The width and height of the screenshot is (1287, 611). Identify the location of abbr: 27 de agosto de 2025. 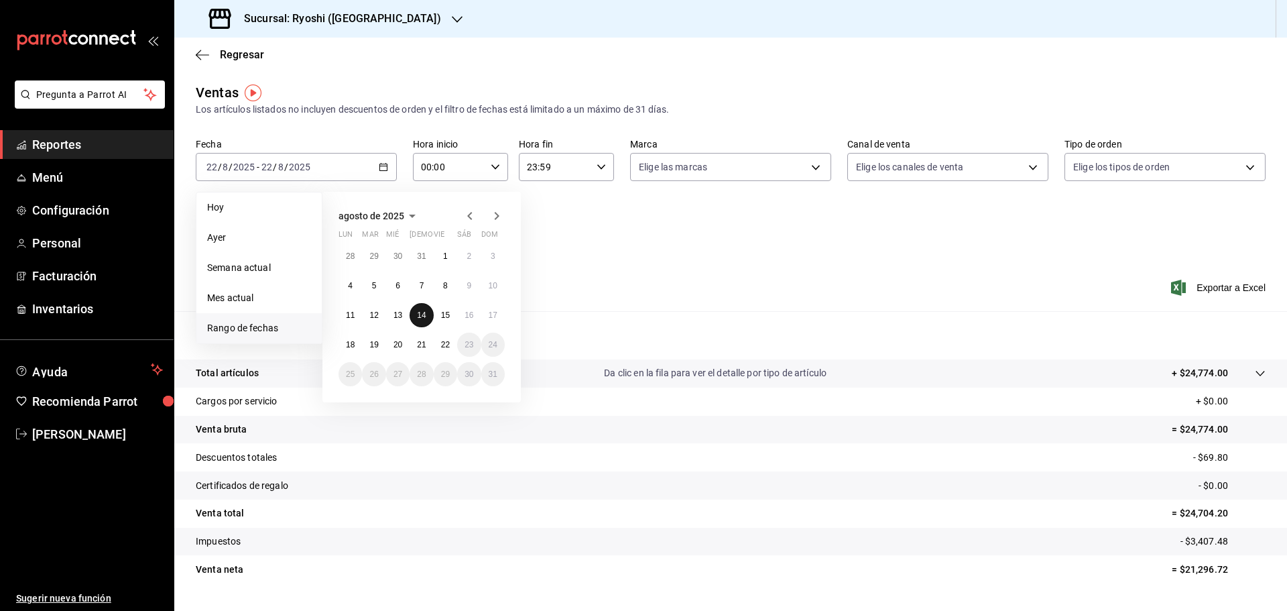
(397, 374).